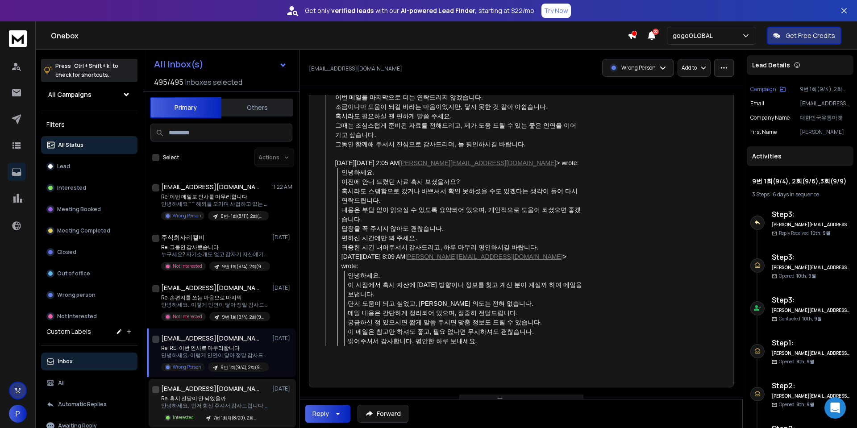  I want to click on p: Re: RE: 이번 인사로 마무리합니다, so click(215, 348).